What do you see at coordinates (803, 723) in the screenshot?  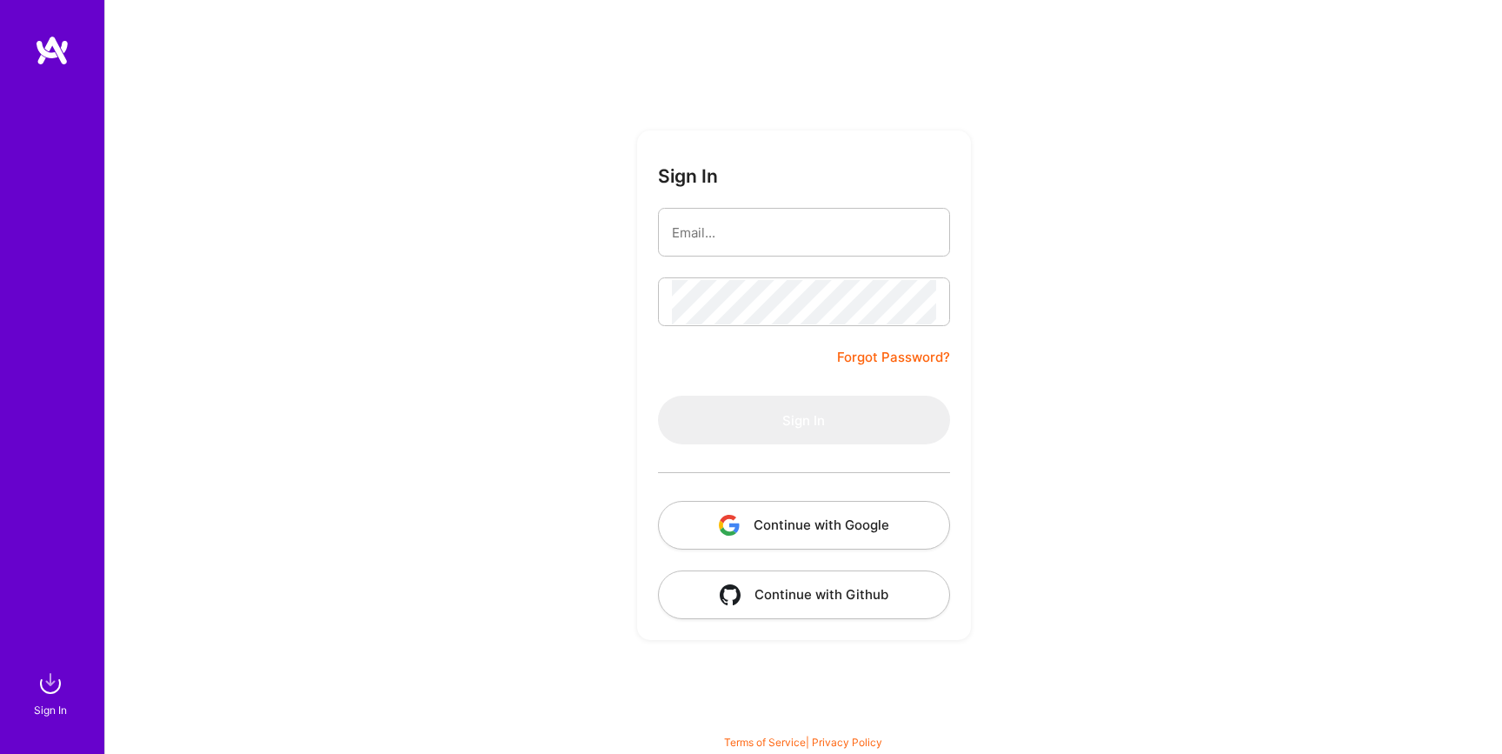 I see `div: © 2025 ATeams Inc., All rights reserved.` at bounding box center [803, 723].